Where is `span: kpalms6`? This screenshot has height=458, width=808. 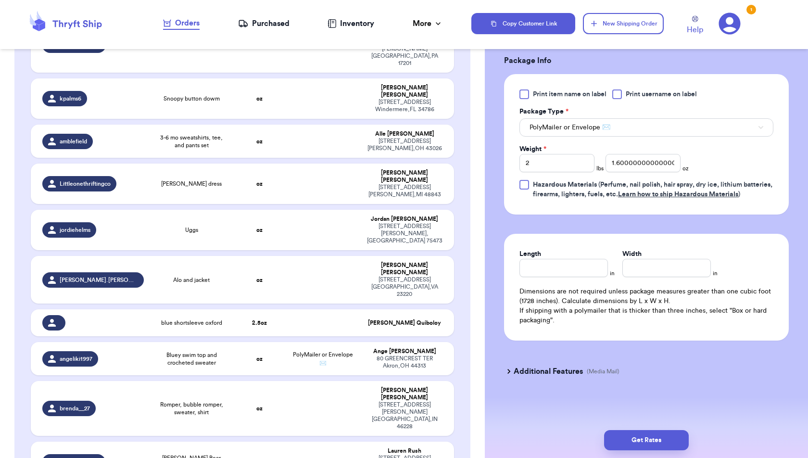
span: kpalms6 is located at coordinates (70, 99).